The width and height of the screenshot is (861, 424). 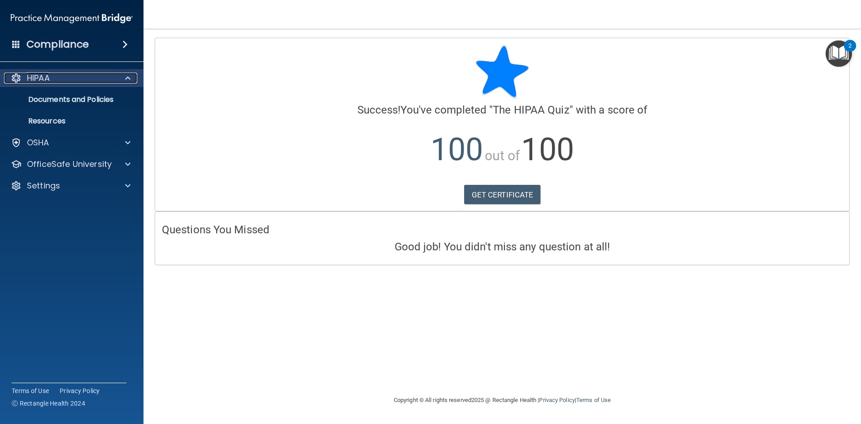 What do you see at coordinates (70, 78) in the screenshot?
I see `a: HIPAA` at bounding box center [70, 78].